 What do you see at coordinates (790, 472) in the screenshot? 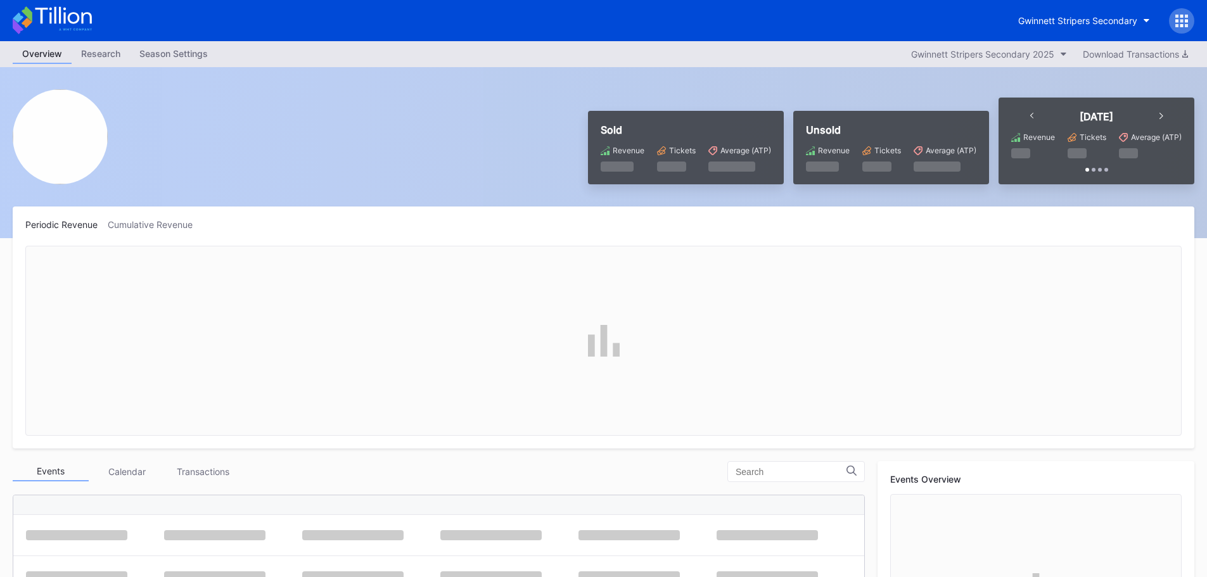
I see `input: Search` at bounding box center [790, 472].